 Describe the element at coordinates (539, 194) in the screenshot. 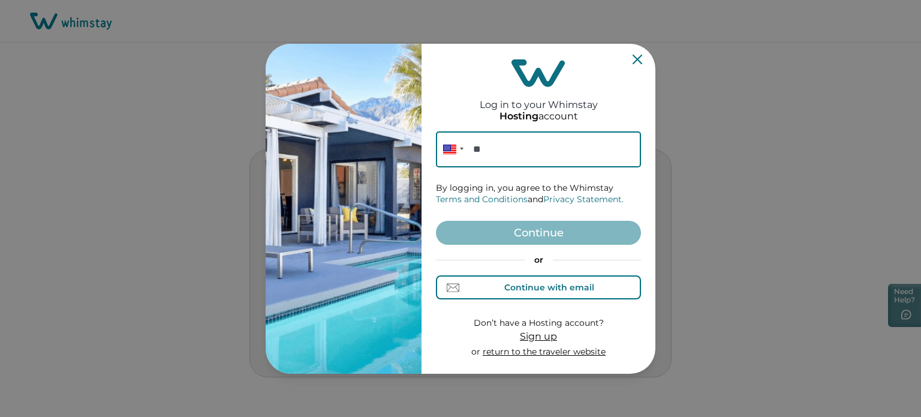

I see `p: By logging in, you agree to the Whimstay and` at that location.